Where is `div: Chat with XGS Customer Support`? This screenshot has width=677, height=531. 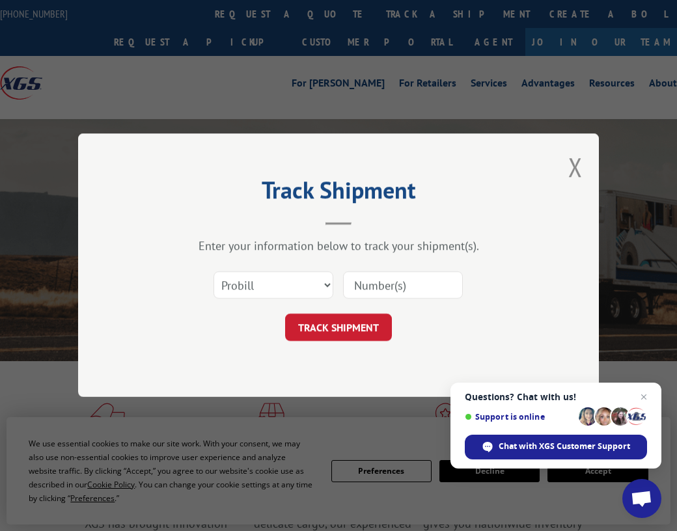 div: Chat with XGS Customer Support is located at coordinates (556, 447).